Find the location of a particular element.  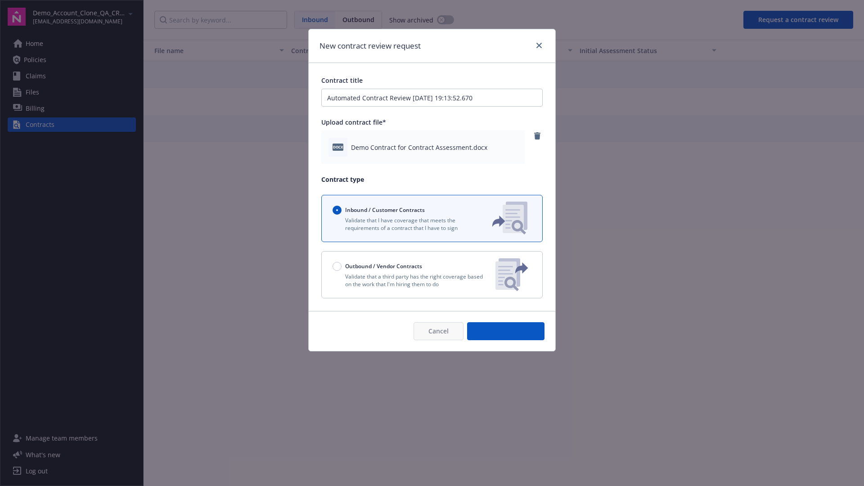

span: Cancel is located at coordinates (438, 331).